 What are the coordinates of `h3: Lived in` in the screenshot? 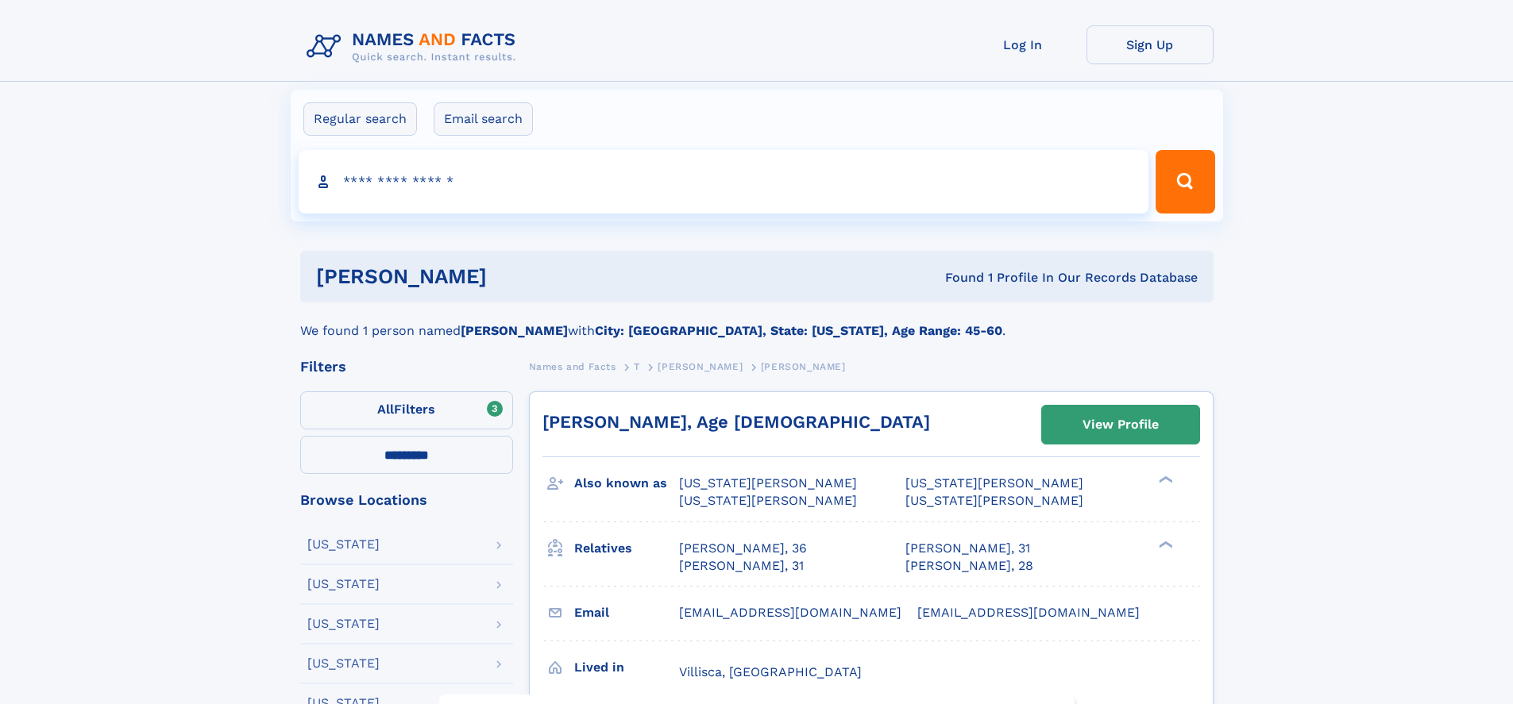 It's located at (626, 668).